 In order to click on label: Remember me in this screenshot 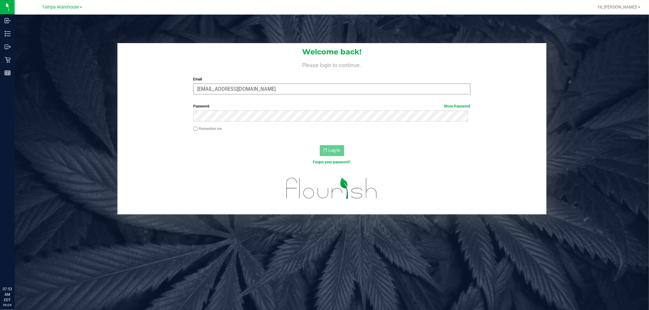, I will do `click(208, 129)`.